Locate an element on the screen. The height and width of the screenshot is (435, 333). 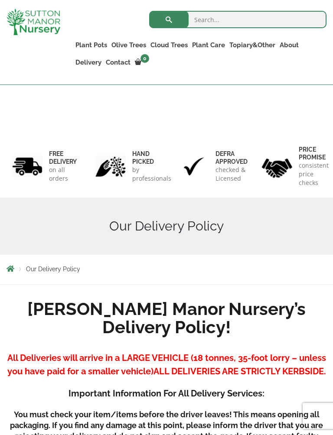
strong: Important Information For All Delivery Services: is located at coordinates (166, 393).